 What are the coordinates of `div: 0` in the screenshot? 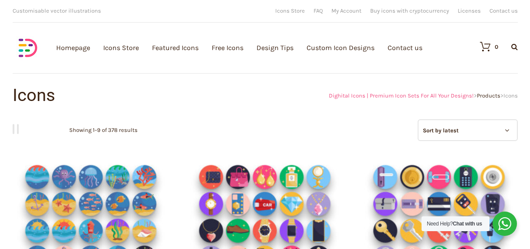 It's located at (497, 47).